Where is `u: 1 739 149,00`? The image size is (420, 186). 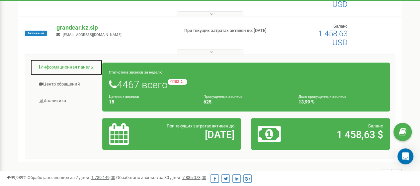 u: 1 739 149,00 is located at coordinates (103, 177).